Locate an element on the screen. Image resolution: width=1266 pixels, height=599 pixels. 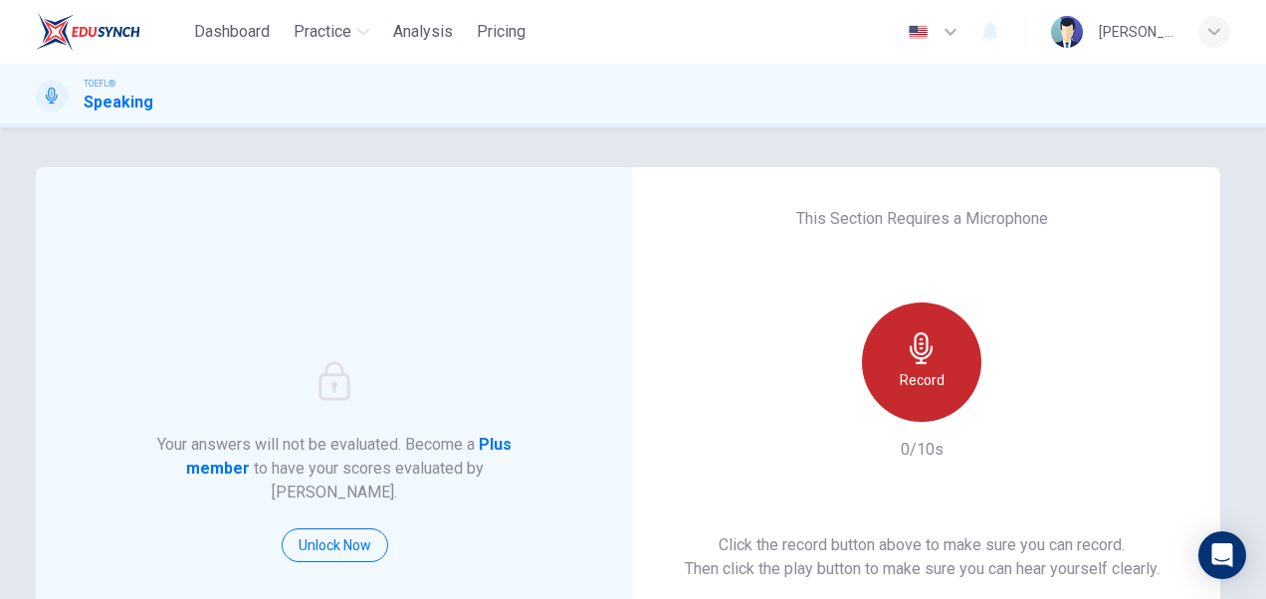
button: Practice is located at coordinates (331, 32).